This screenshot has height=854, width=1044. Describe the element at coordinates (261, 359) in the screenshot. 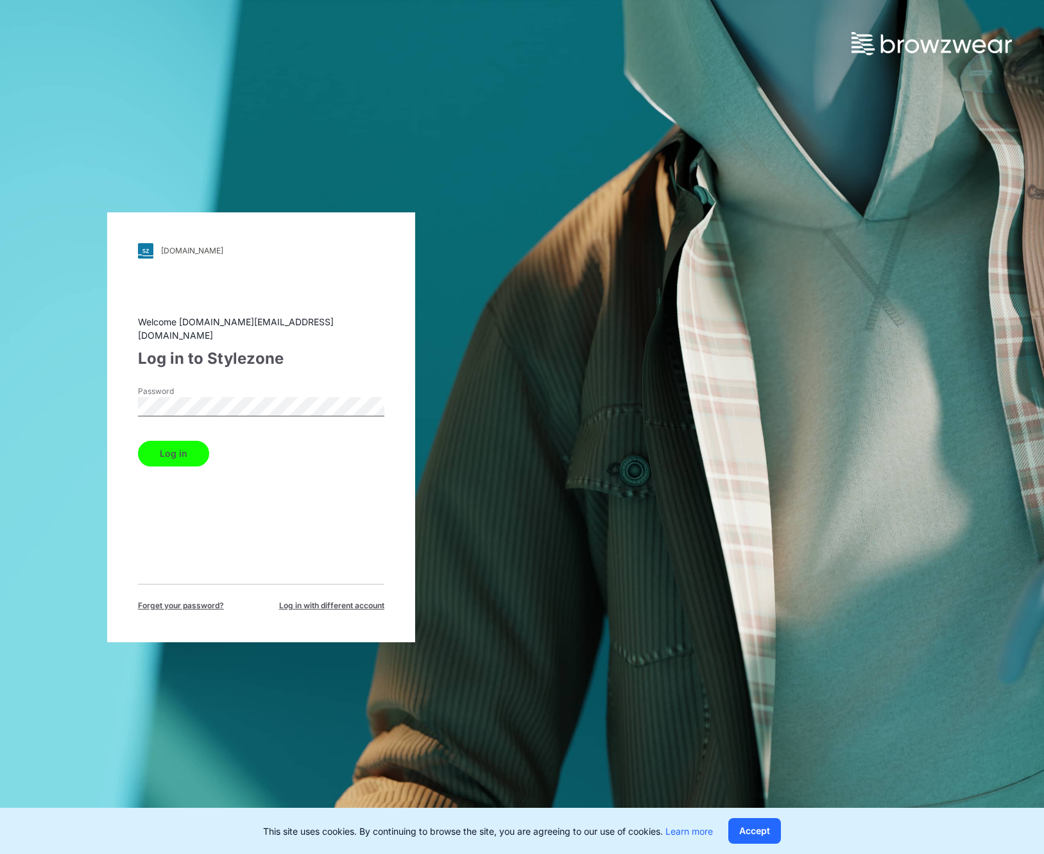

I see `div: Log in to Stylezone` at that location.